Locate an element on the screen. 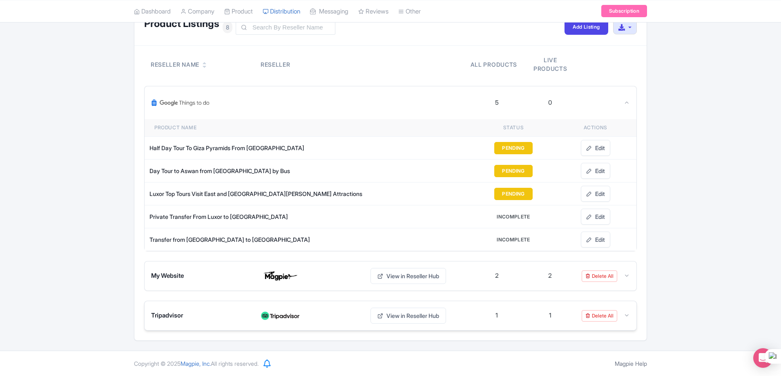 This screenshot has height=376, width=781. span: Magpie, Inc. is located at coordinates (196, 363).